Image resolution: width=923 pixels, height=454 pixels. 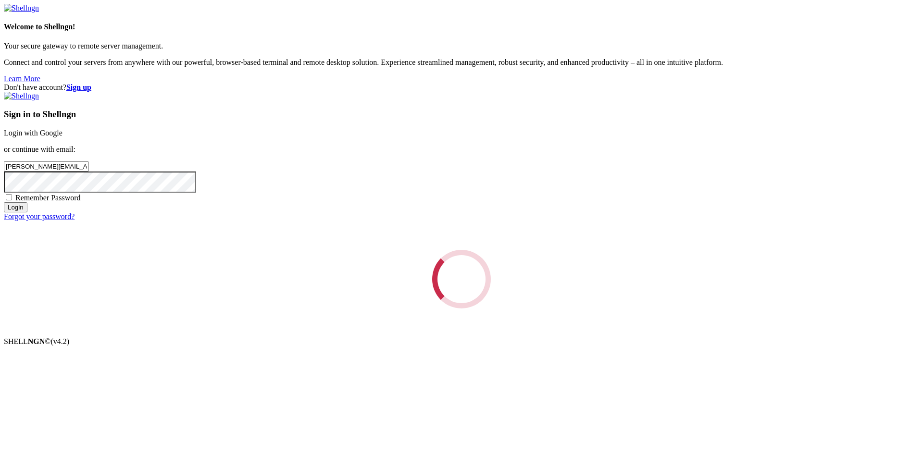 What do you see at coordinates (33, 133) in the screenshot?
I see `a: Login with Google` at bounding box center [33, 133].